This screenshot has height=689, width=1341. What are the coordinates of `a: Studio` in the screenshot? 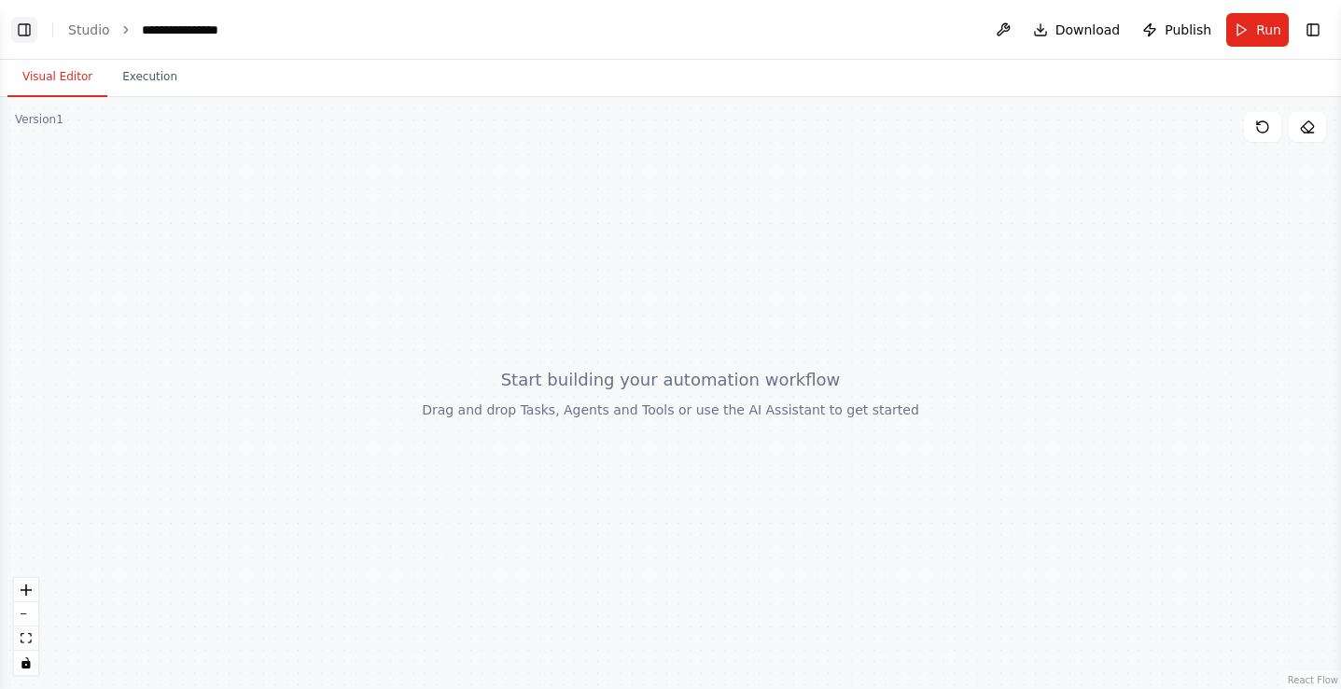 It's located at (89, 30).